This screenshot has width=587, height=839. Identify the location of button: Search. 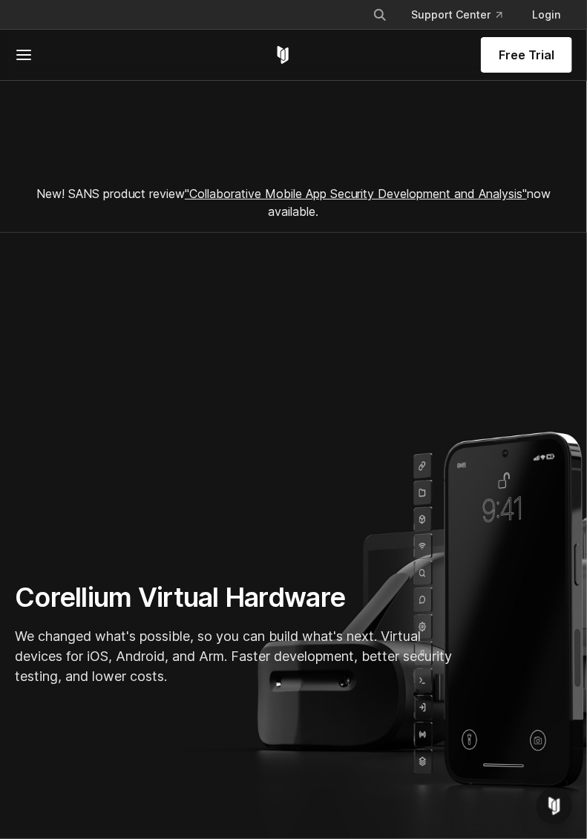
(380, 15).